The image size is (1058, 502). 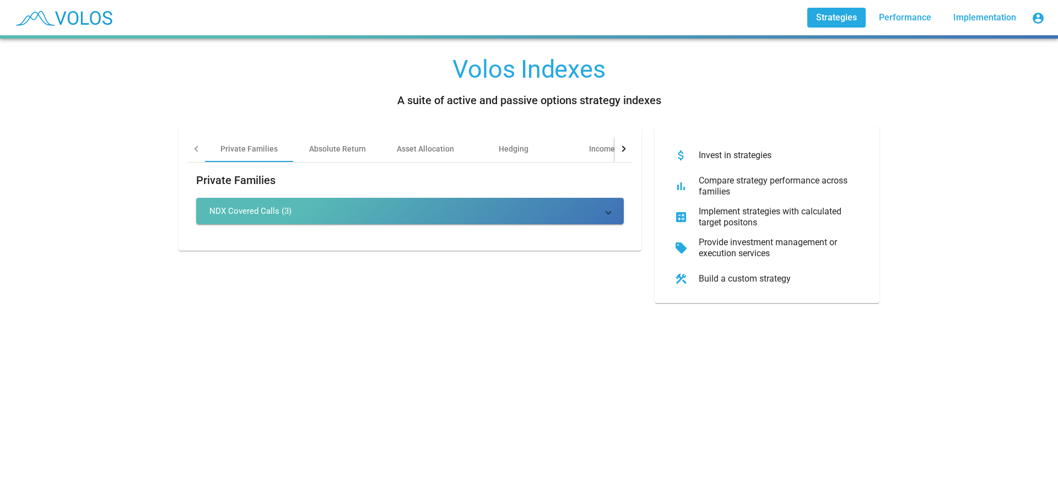 I want to click on mat-icon: sell, so click(x=681, y=248).